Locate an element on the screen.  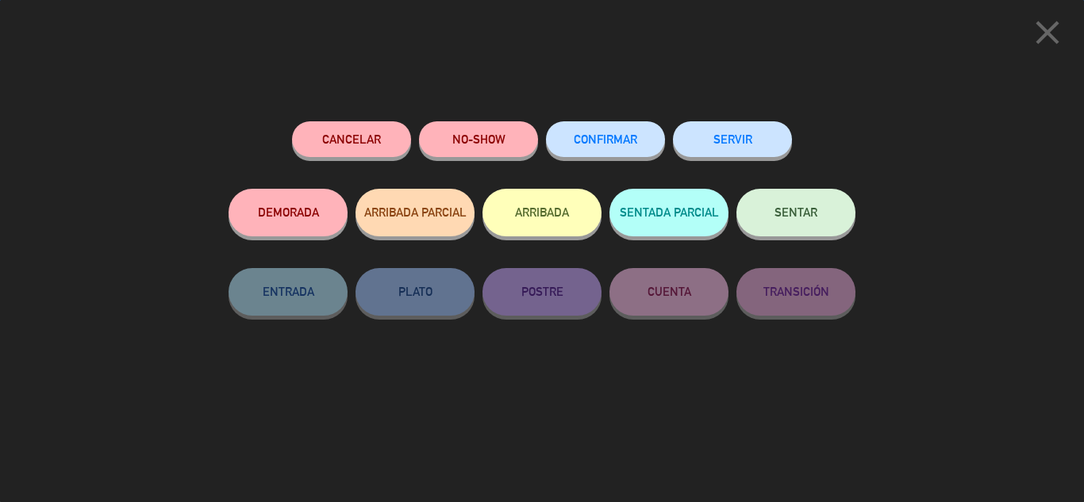
span: ARRIBADA PARCIAL is located at coordinates (415, 212).